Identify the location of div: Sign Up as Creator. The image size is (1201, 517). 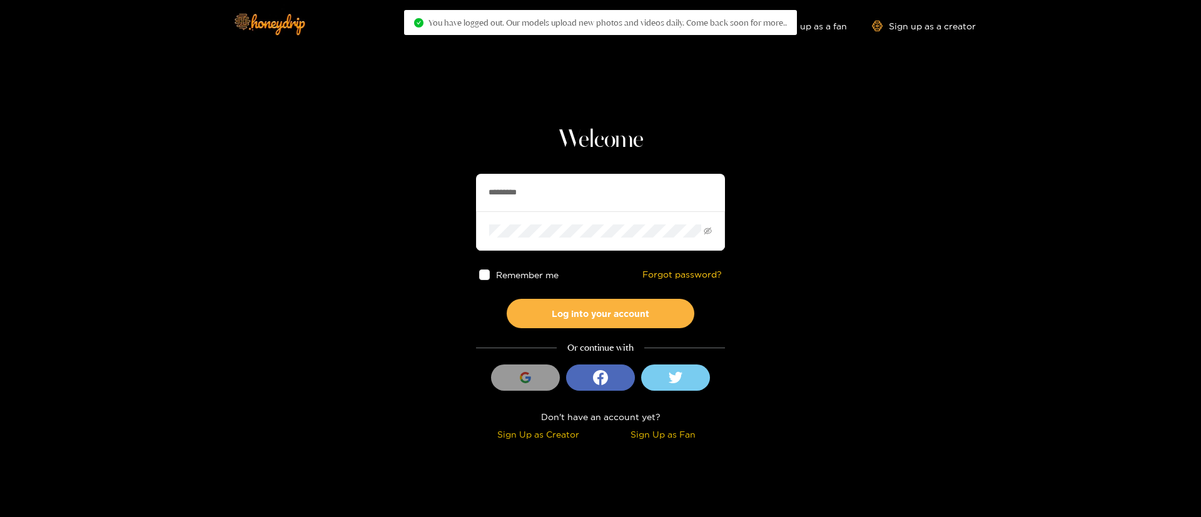
(538, 434).